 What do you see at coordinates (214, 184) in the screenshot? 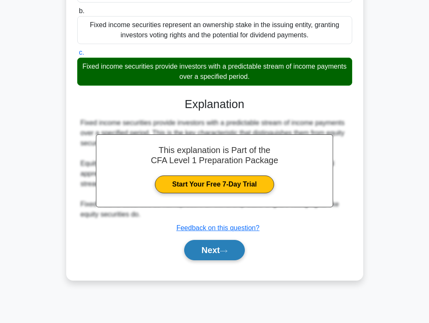
I see `a: Start Your Free 7-Day Trial` at bounding box center [214, 184].